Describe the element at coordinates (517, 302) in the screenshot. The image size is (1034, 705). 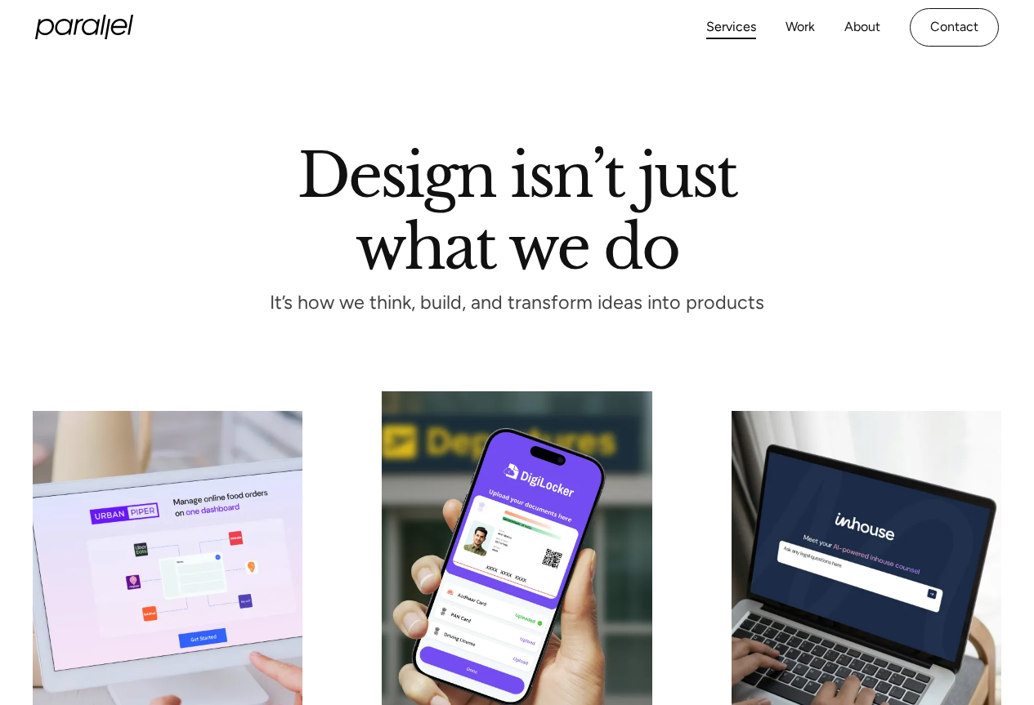
I see `p: It’s how we think, build, and transform ideas into products` at that location.